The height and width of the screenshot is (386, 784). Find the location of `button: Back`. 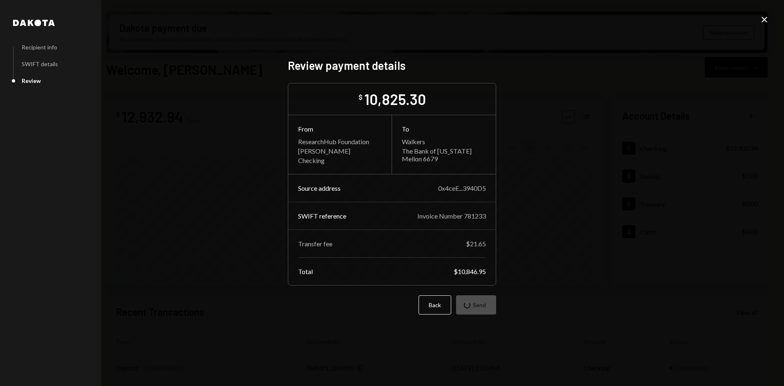

button: Back is located at coordinates (435, 305).